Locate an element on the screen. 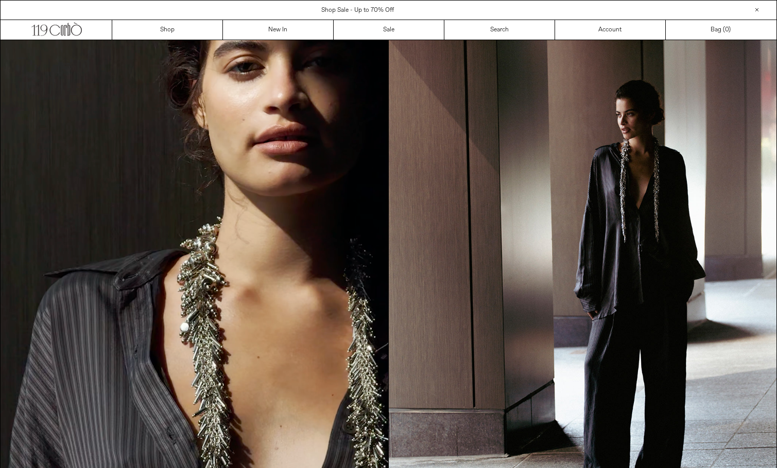  a: New In is located at coordinates (278, 30).